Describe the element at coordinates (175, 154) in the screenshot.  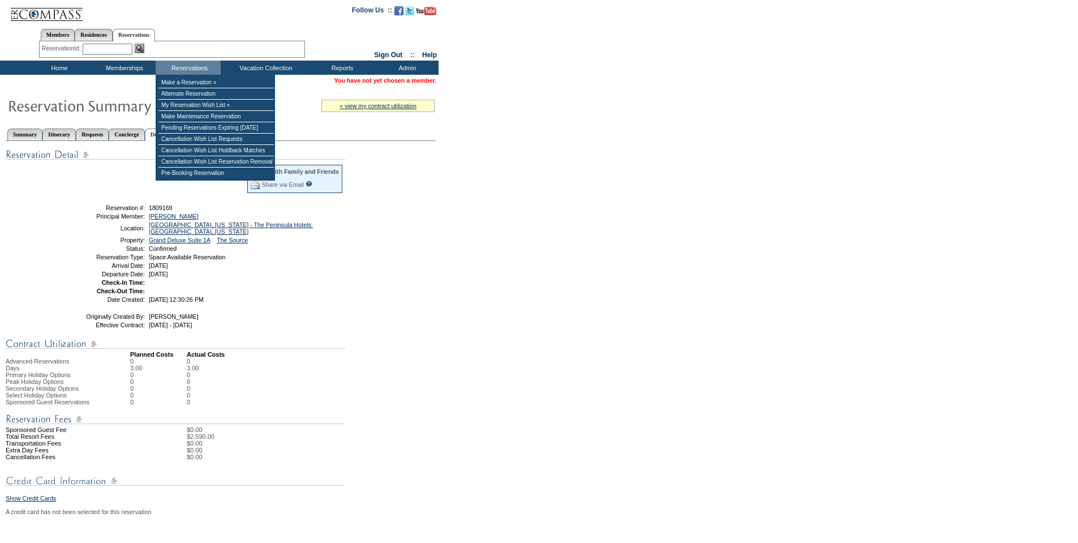
I see `img: Reservation Detail` at that location.